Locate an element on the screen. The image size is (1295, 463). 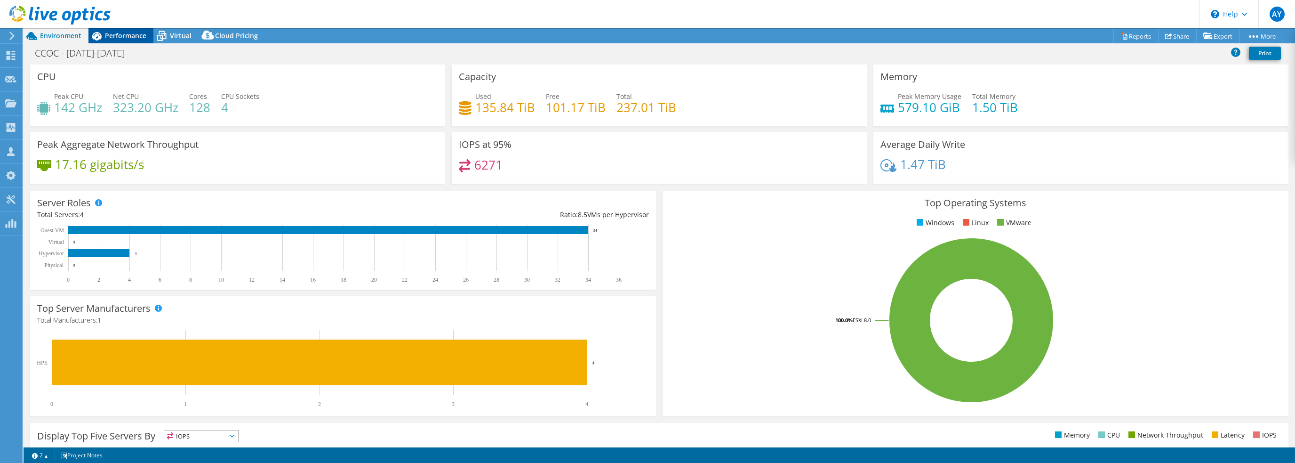
text: 30 is located at coordinates (527, 280).